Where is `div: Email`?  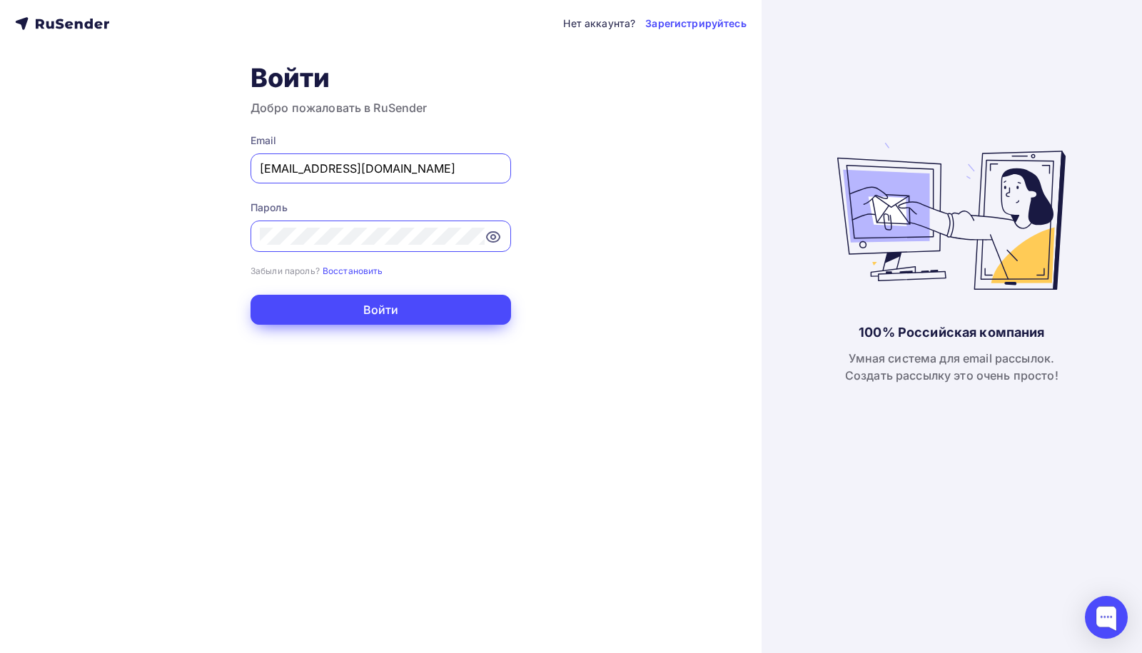 div: Email is located at coordinates (381, 141).